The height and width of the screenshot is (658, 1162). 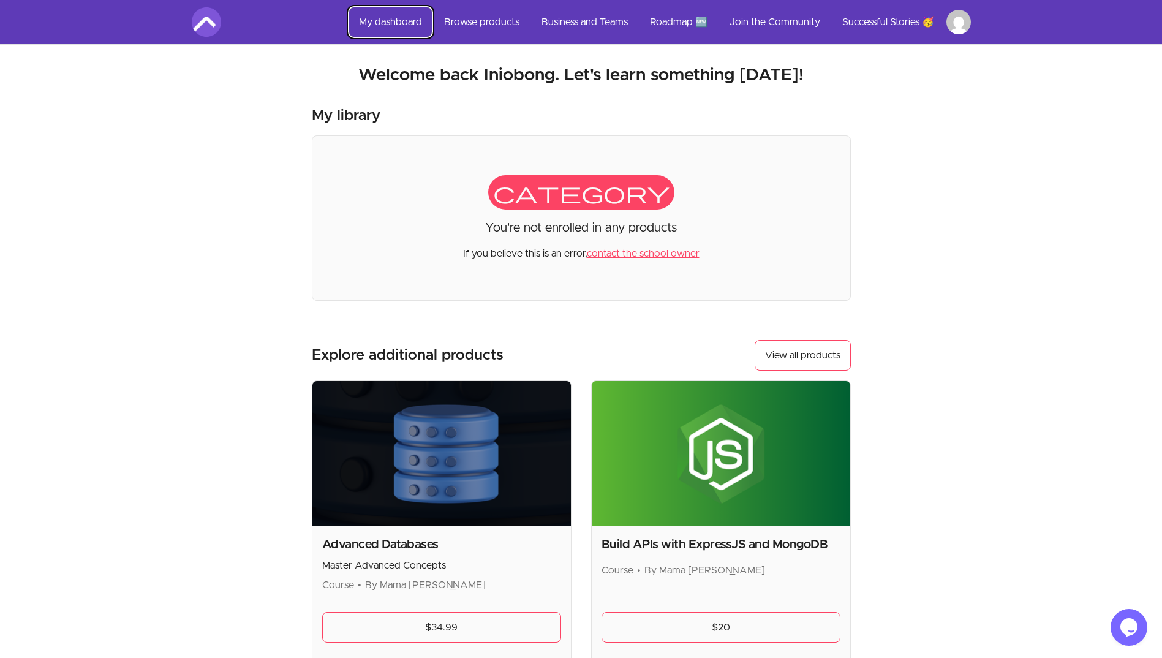 What do you see at coordinates (346, 116) in the screenshot?
I see `h3: My library` at bounding box center [346, 116].